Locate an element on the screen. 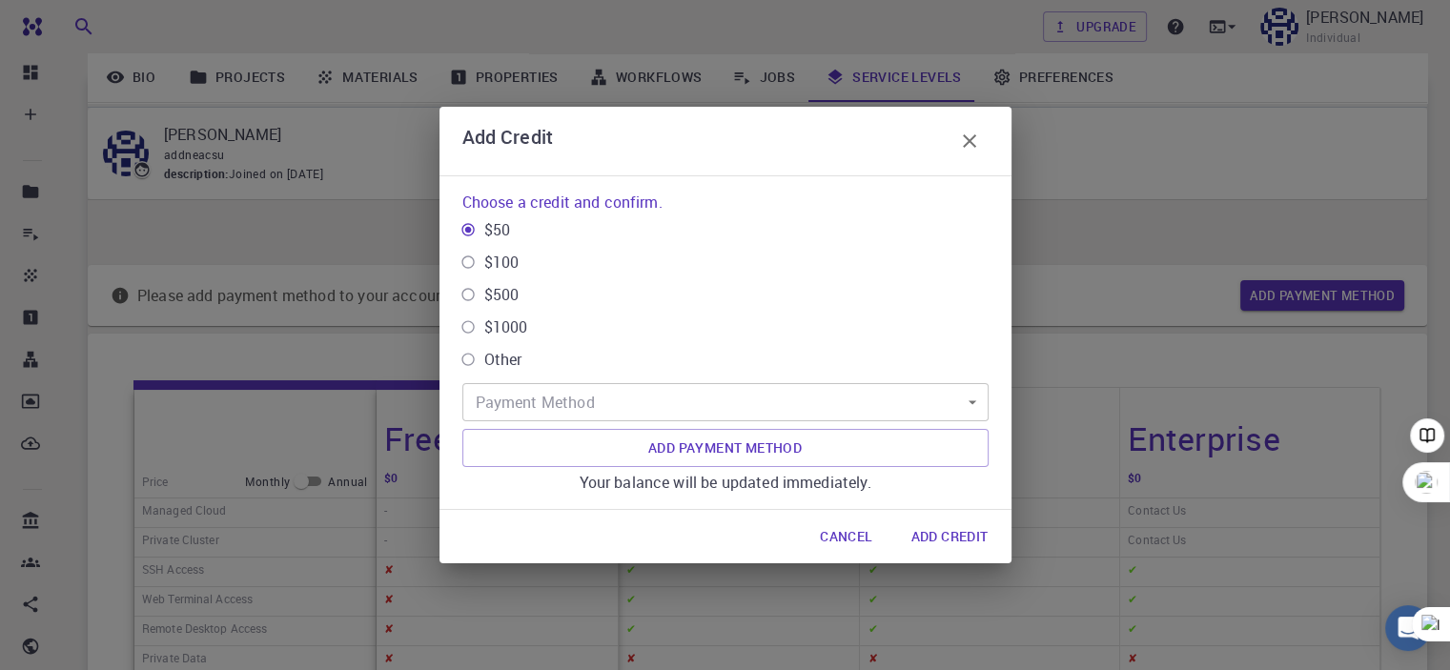 The width and height of the screenshot is (1450, 670). p: Your balance will be updated immediately. is located at coordinates (725, 483).